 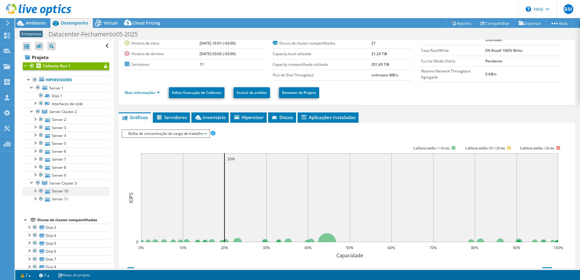 I want to click on span: Servidores, so click(x=171, y=117).